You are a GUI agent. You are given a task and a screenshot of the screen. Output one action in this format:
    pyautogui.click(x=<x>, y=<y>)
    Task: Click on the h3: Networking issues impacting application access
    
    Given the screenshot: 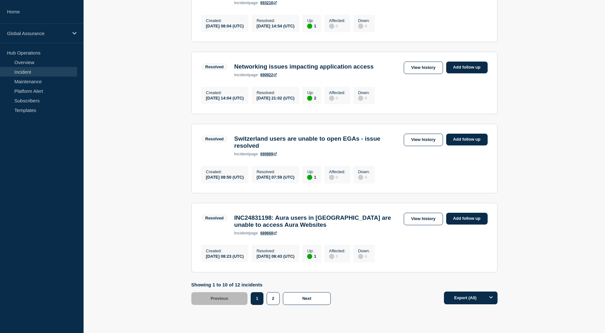 What is the action you would take?
    pyautogui.click(x=304, y=67)
    